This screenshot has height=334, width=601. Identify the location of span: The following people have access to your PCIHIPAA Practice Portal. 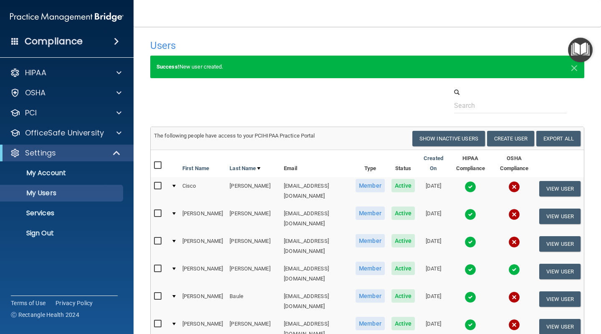
(235, 135).